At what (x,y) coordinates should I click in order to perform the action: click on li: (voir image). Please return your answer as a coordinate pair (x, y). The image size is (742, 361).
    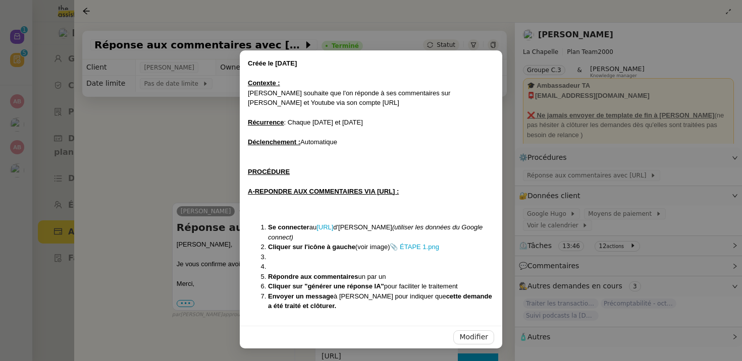
    Looking at the image, I should click on (381, 247).